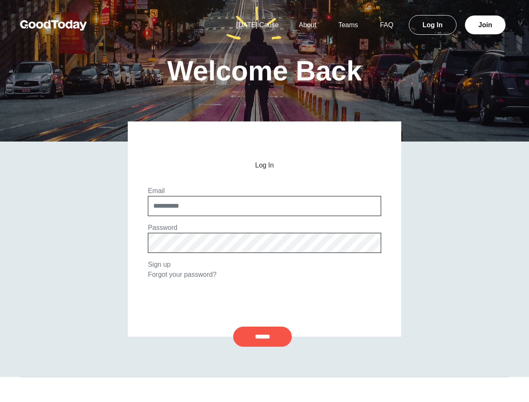 The image size is (529, 402). Describe the element at coordinates (386, 25) in the screenshot. I see `a: FAQ` at that location.